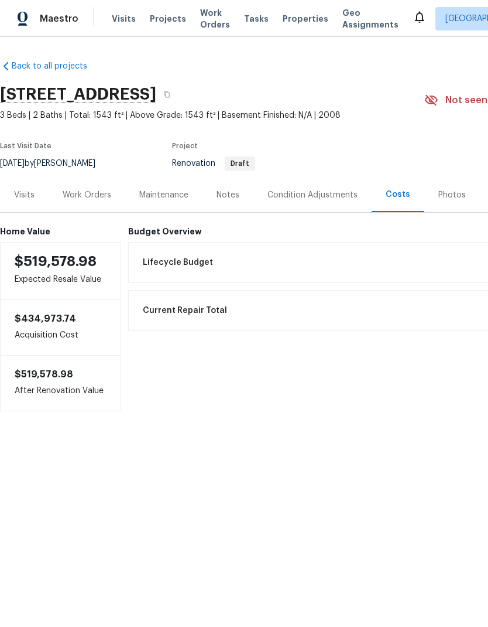 The image size is (488, 627). What do you see at coordinates (124, 19) in the screenshot?
I see `span: Visits` at bounding box center [124, 19].